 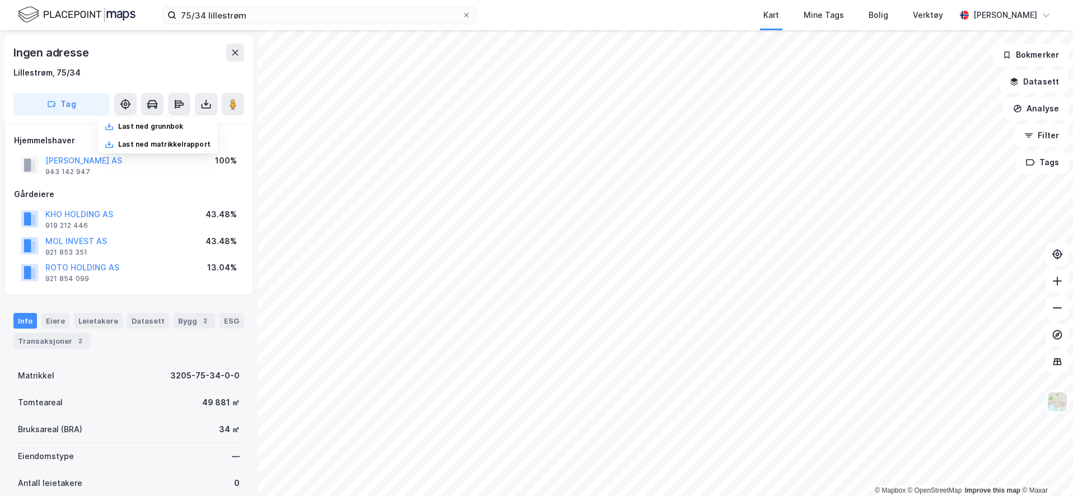 I want to click on div: Transaksjoner, so click(x=52, y=341).